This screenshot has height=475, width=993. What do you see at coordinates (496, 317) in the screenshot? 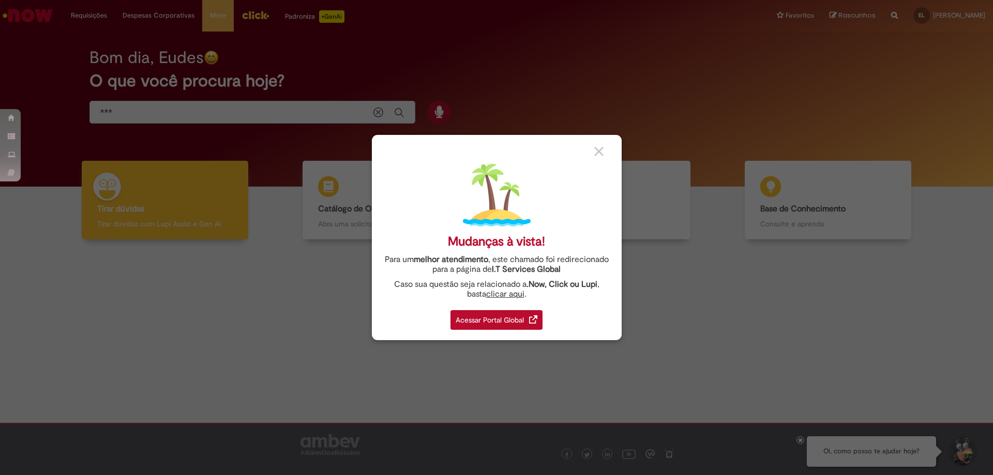
I see `a: Acessar Portal Global` at bounding box center [496, 317].